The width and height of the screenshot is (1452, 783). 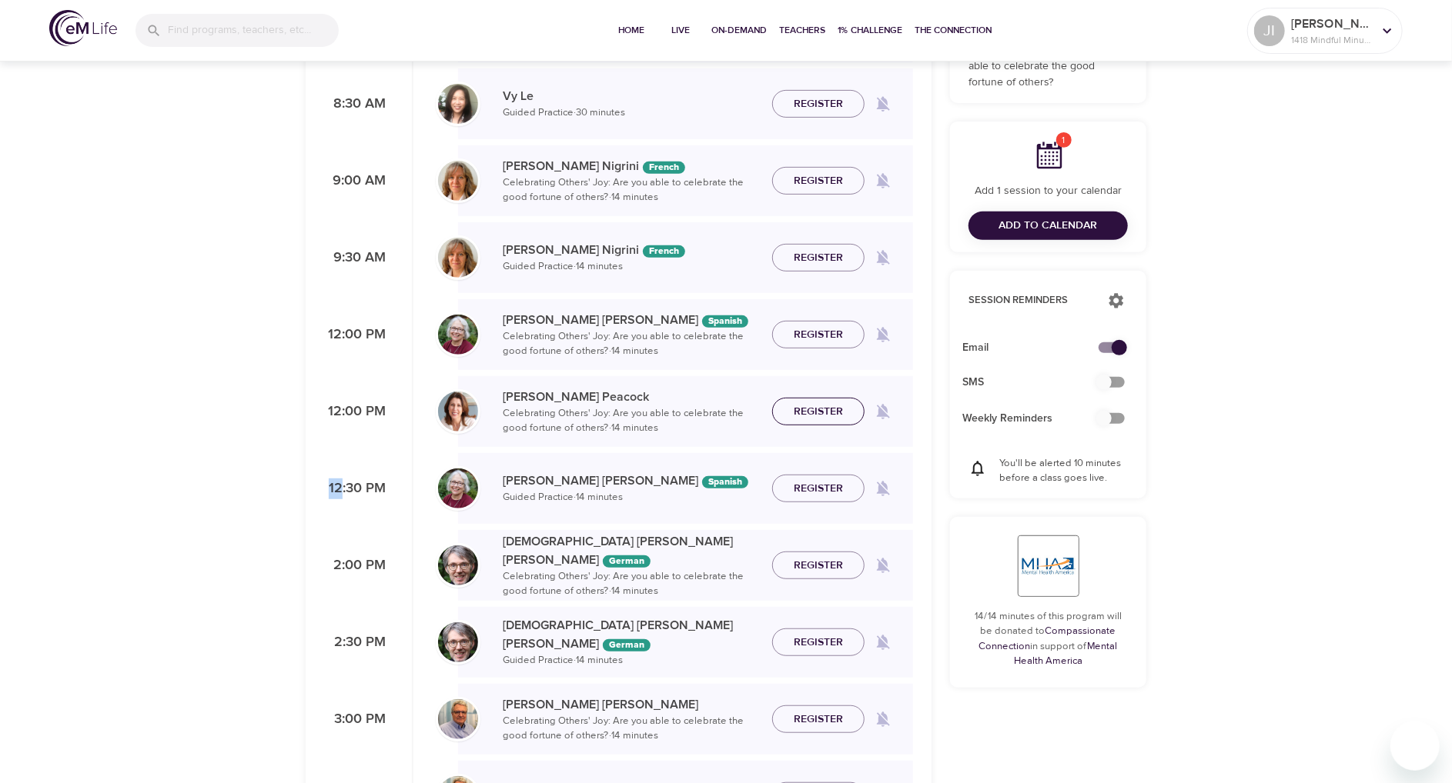 I want to click on img: vy-profile-good-3.jpg, so click(x=458, y=104).